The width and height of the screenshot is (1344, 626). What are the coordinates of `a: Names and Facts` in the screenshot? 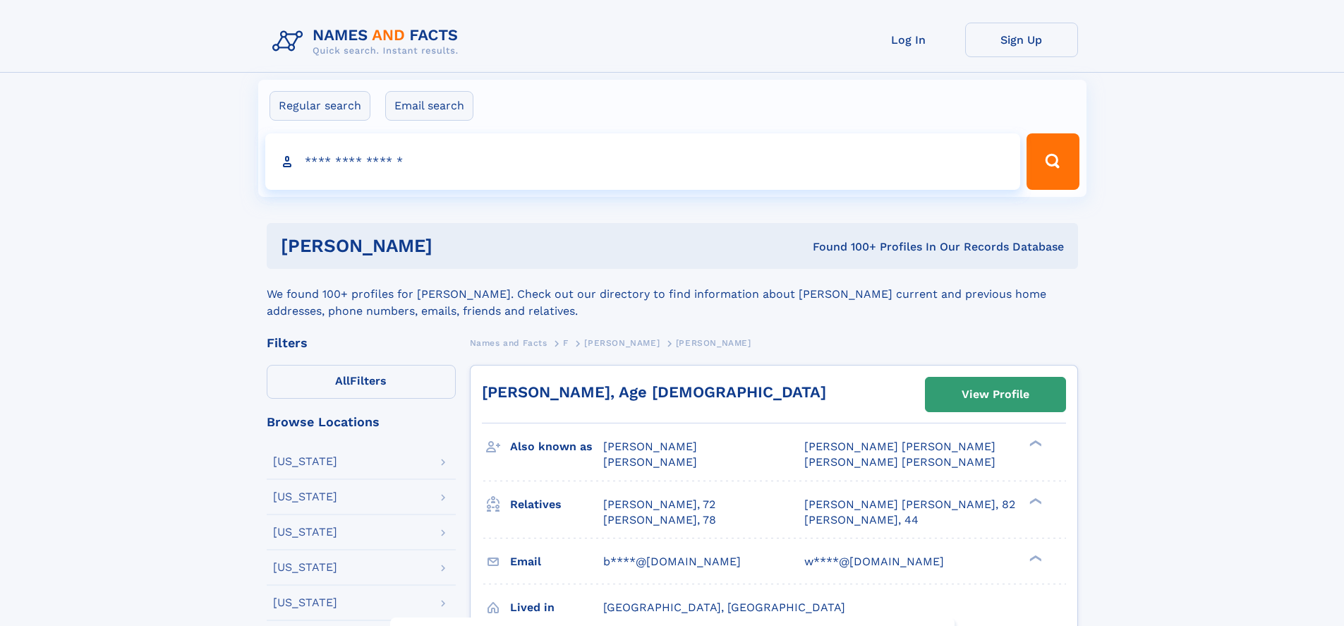 It's located at (508, 342).